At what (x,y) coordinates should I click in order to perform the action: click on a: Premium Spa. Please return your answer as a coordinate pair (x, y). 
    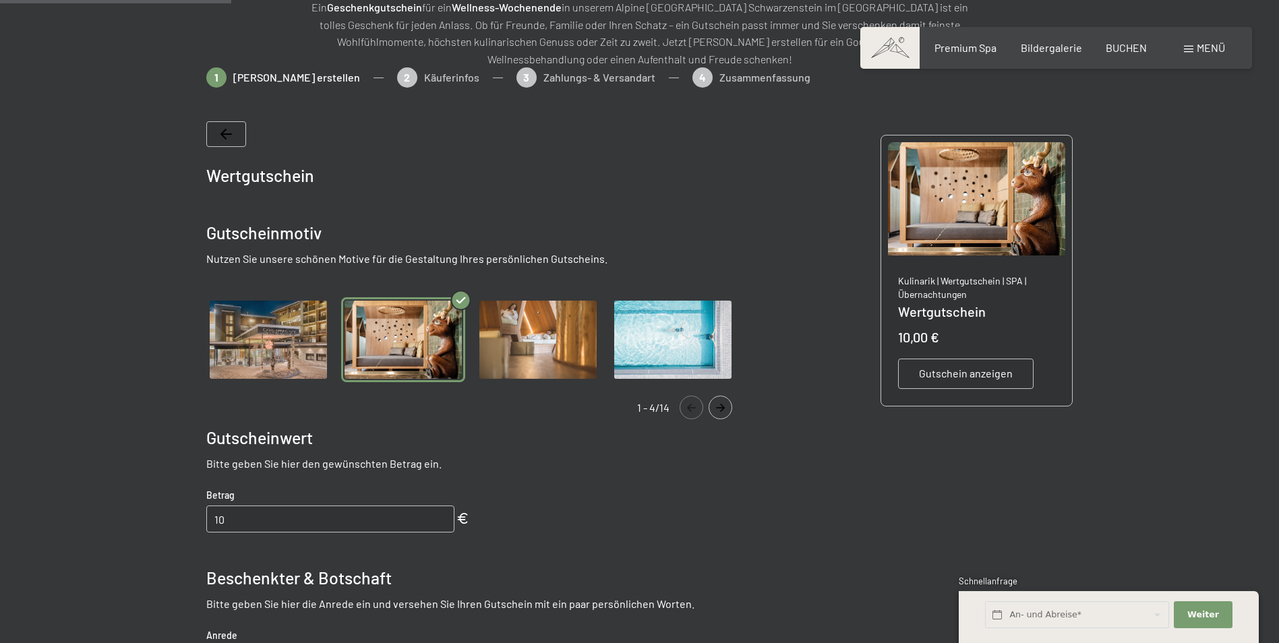
    Looking at the image, I should click on (966, 47).